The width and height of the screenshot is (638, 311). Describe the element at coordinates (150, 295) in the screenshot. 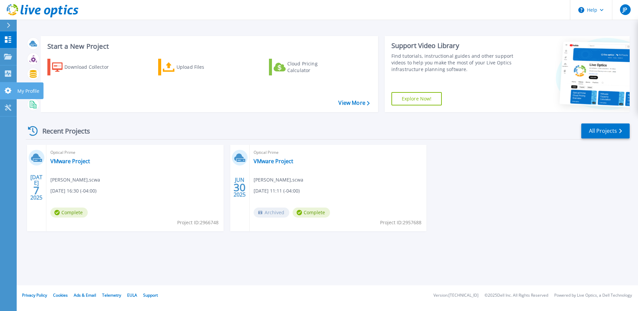

I see `a: Support` at that location.